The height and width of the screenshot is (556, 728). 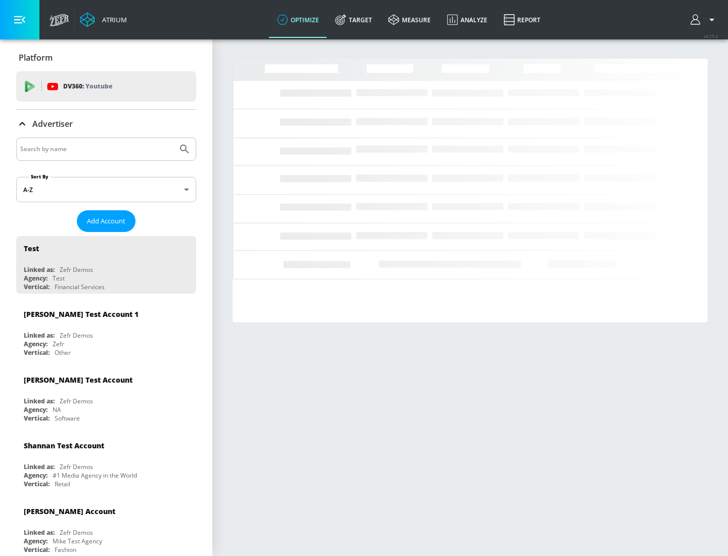 I want to click on div: Other, so click(x=63, y=352).